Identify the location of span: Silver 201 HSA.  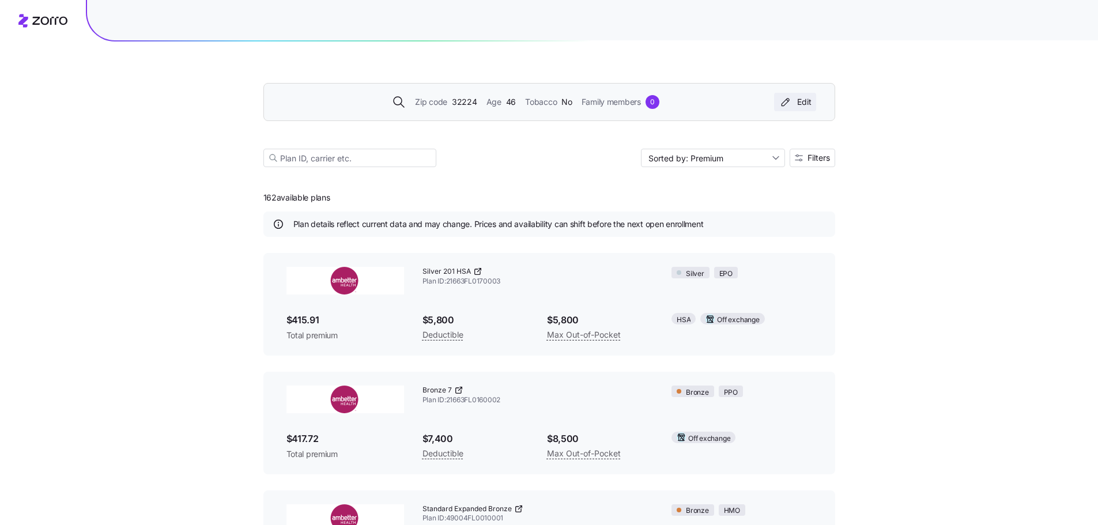
(447, 271).